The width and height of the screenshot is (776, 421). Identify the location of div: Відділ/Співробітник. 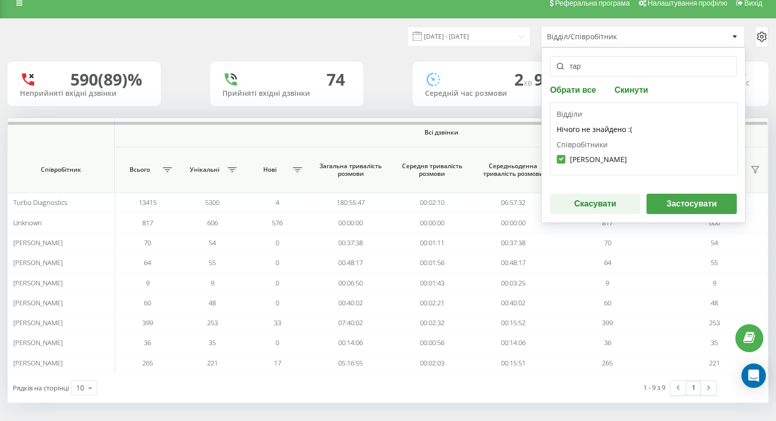
(607, 37).